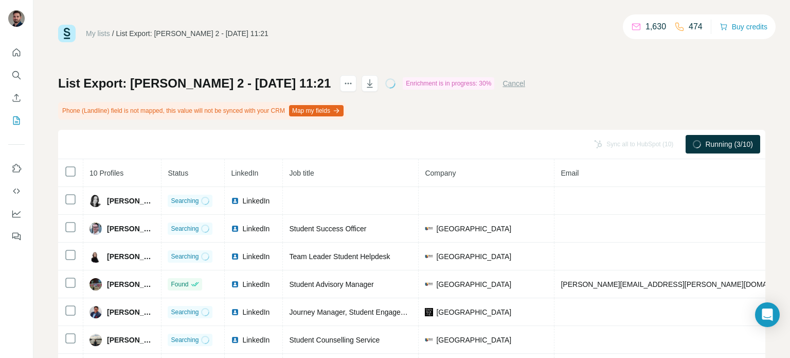  What do you see at coordinates (440, 173) in the screenshot?
I see `span: Company` at bounding box center [440, 173].